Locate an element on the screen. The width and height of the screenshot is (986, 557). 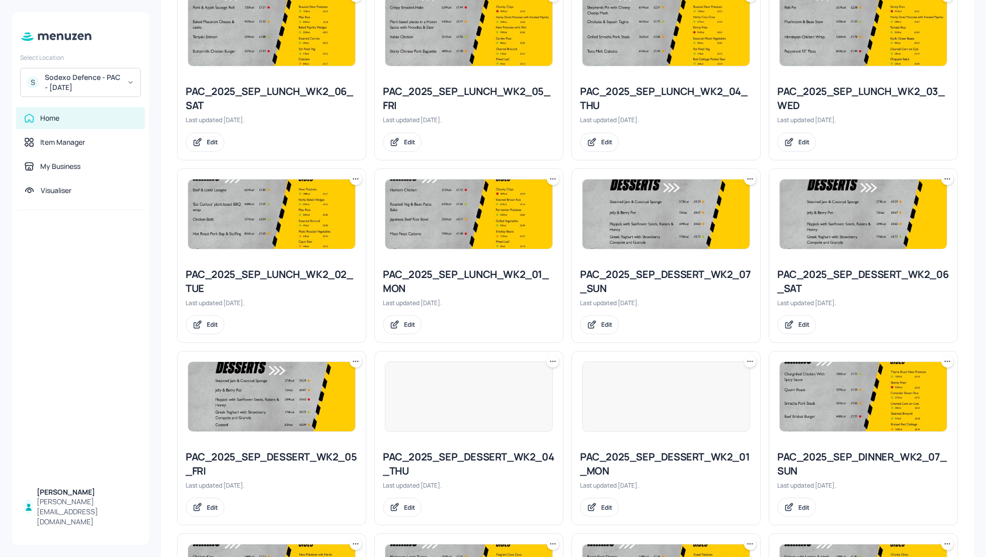
div: My Business is located at coordinates (60, 166).